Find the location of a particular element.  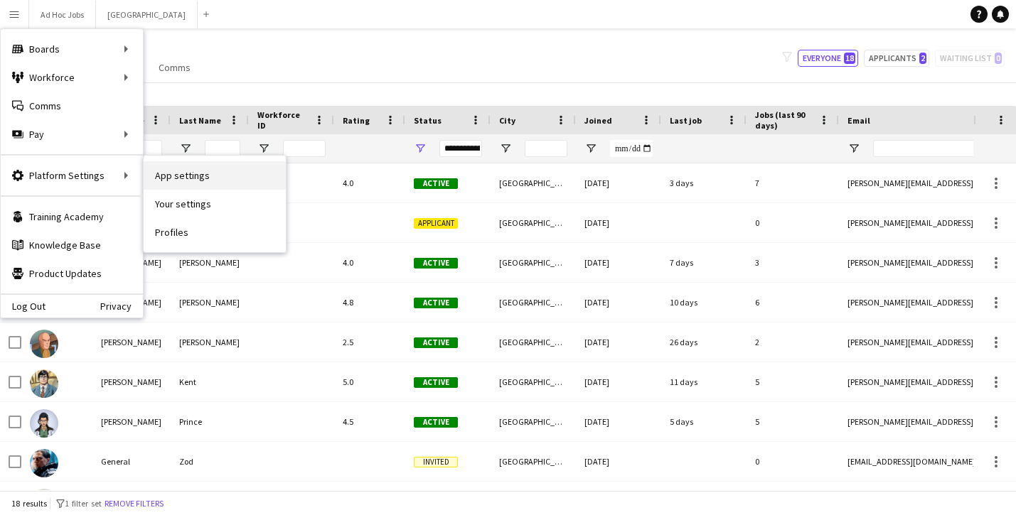

span: 1 filter set is located at coordinates (83, 503).